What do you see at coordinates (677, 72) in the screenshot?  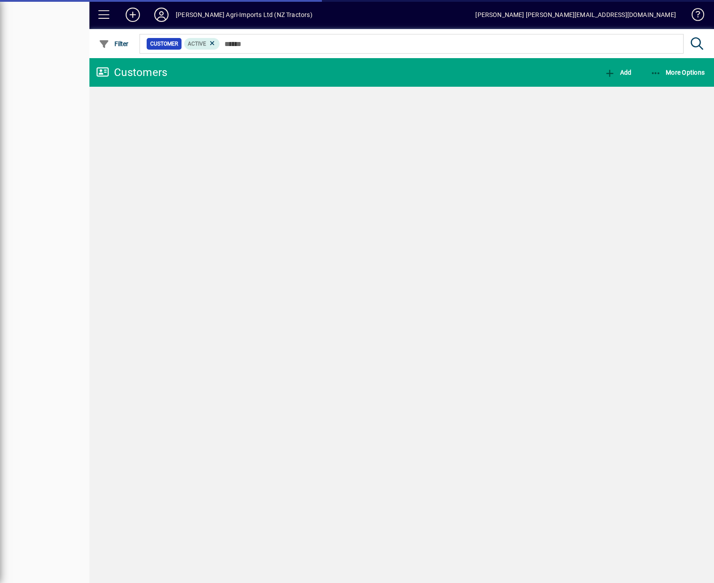 I see `button: More Options` at bounding box center [677, 72].